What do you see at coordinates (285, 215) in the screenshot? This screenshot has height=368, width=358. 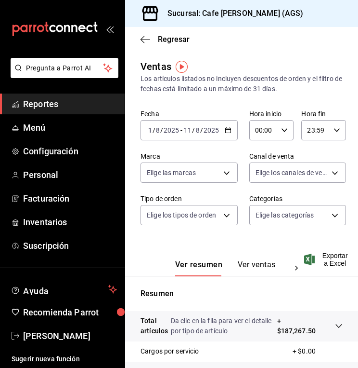 I see `span: Elige las categorías` at bounding box center [285, 215].